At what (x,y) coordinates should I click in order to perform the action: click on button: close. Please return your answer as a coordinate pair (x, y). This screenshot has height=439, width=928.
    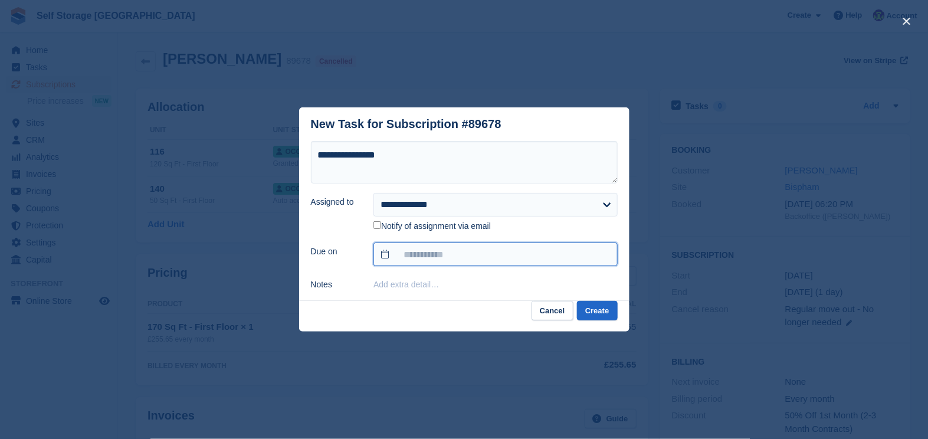
    Looking at the image, I should click on (907, 21).